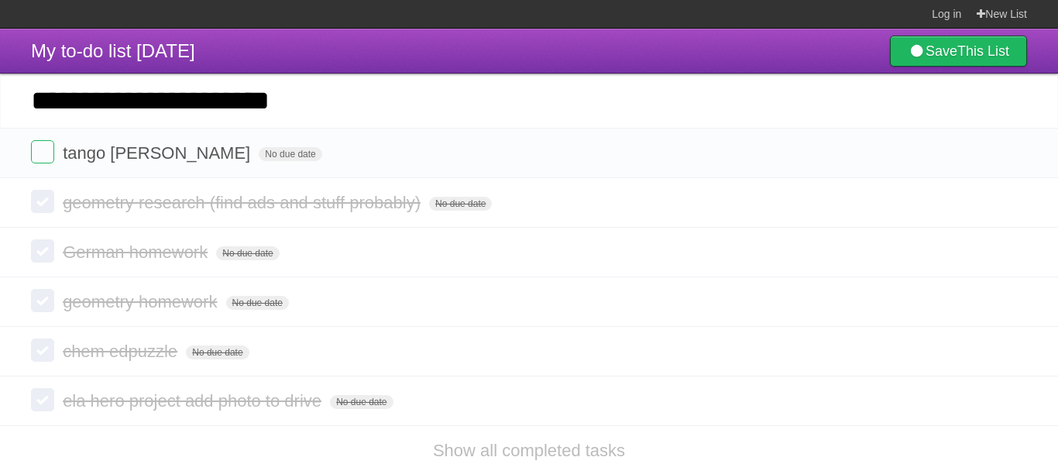 The image size is (1058, 464). Describe the element at coordinates (243, 202) in the screenshot. I see `span: geometry research (find ads and stuff probably)` at that location.